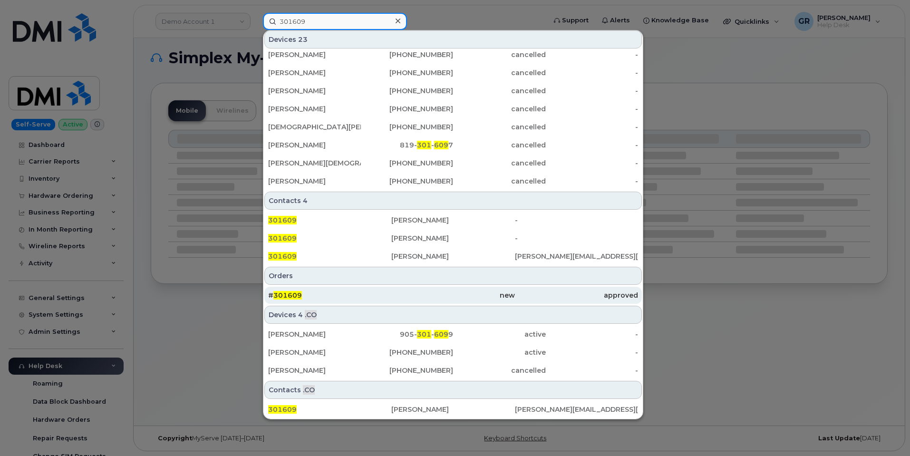  I want to click on div: Orders, so click(453, 276).